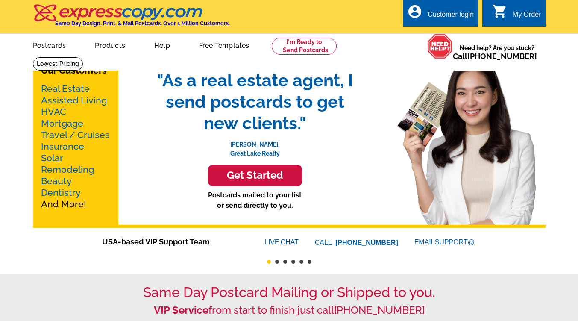 This screenshot has height=321, width=578. What do you see at coordinates (255, 102) in the screenshot?
I see `span: "As a real estate agent, I send postcards to get new clients."` at bounding box center [255, 102].